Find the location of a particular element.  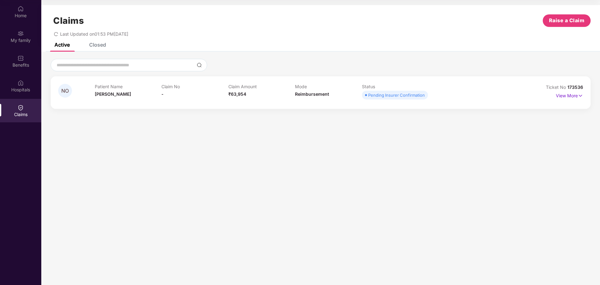

p: Claim No is located at coordinates (195, 86).